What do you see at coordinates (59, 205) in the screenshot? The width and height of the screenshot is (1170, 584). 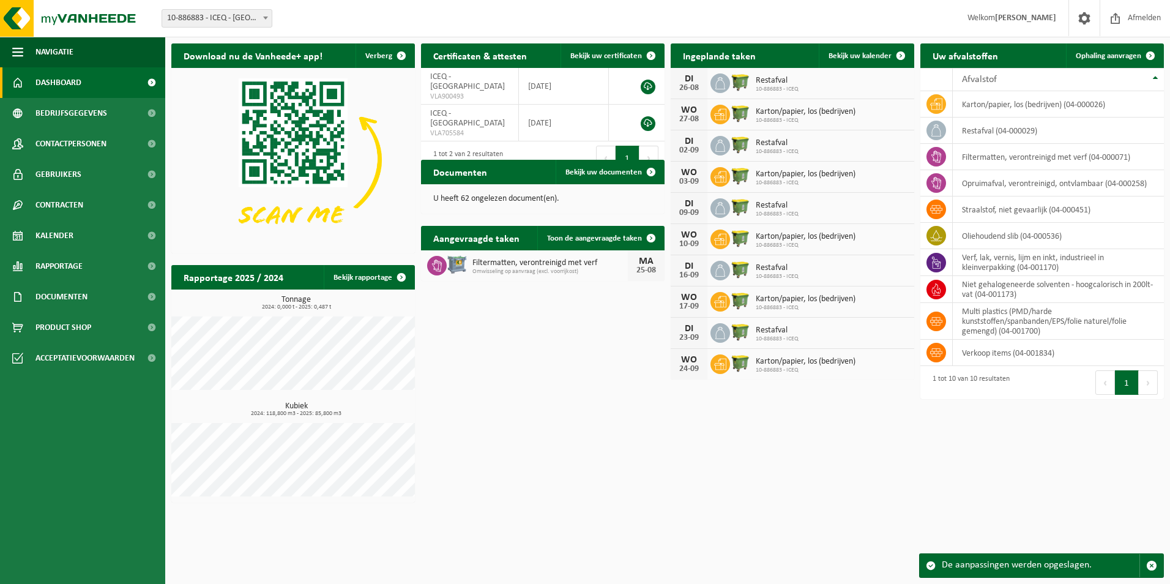 I see `span: Contracten` at bounding box center [59, 205].